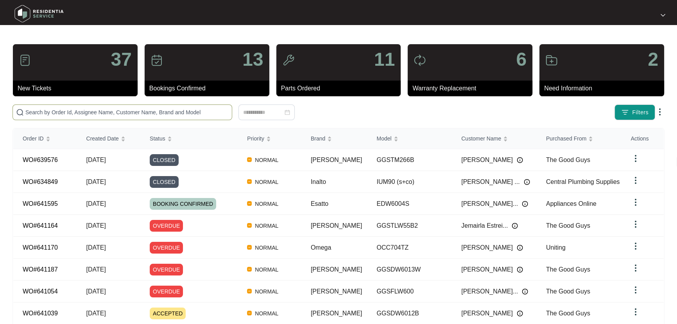  Describe the element at coordinates (20, 112) in the screenshot. I see `img: search-icon` at that location.